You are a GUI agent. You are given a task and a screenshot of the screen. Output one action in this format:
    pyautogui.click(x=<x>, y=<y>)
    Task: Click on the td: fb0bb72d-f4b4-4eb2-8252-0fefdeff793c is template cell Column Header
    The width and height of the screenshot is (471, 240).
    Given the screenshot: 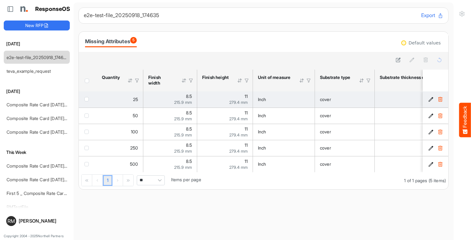 What is the action you would take?
    pyautogui.click(x=436, y=132)
    